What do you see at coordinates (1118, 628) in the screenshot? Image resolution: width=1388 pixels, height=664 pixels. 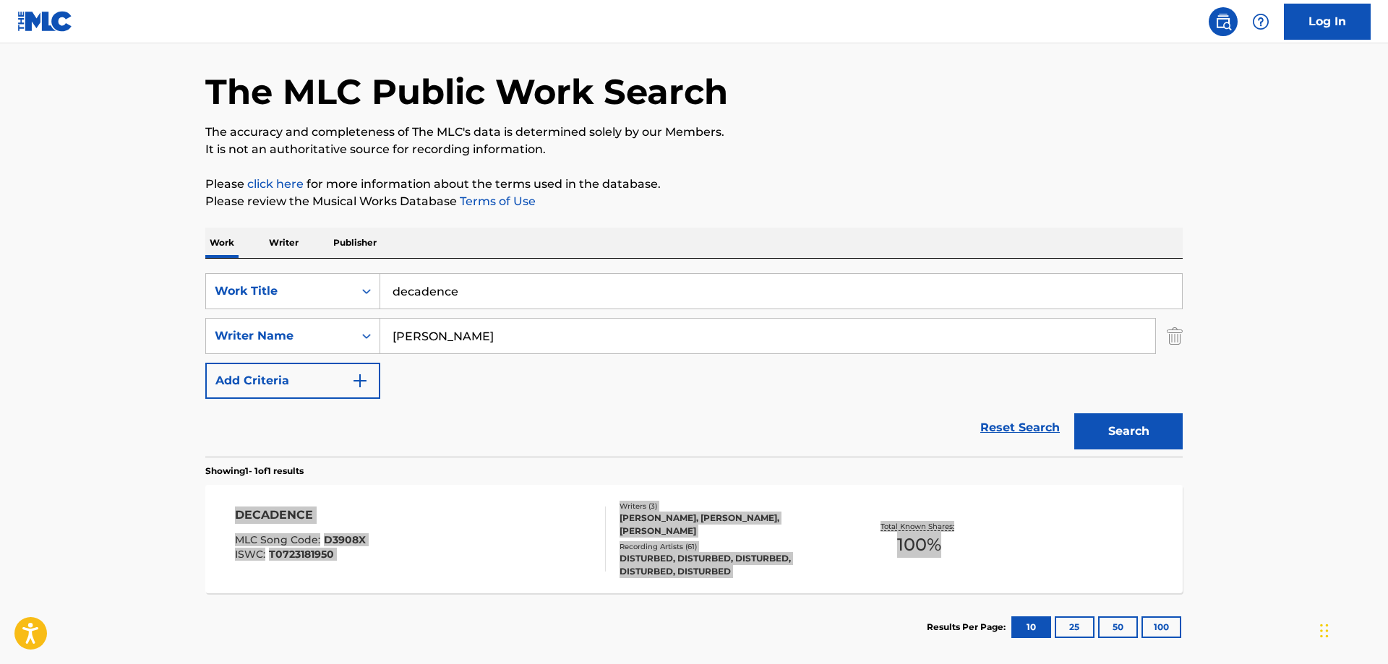 I see `button: 50` at bounding box center [1118, 628].